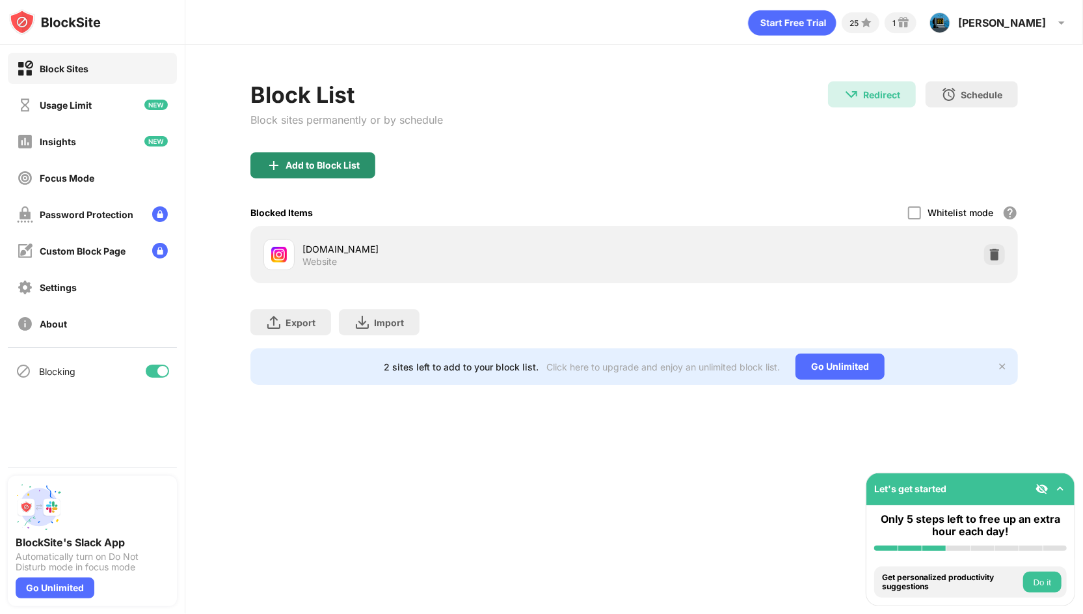 This screenshot has height=614, width=1083. What do you see at coordinates (92, 542) in the screenshot?
I see `div: BlockSite's Slack App` at bounding box center [92, 542].